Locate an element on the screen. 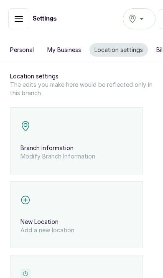  p: The edits you make here would be reflected only in this branch is located at coordinates (82, 89).